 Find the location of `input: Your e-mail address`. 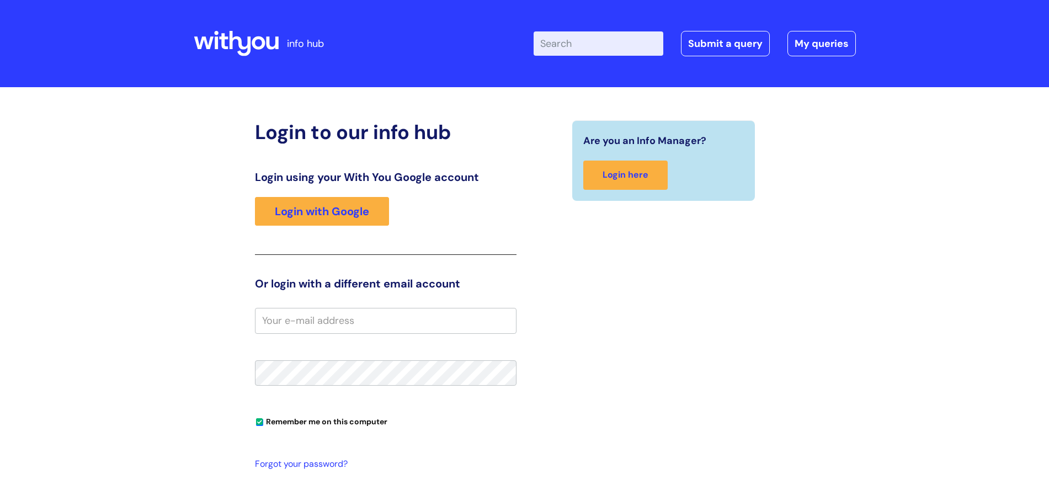

input: Your e-mail address is located at coordinates (386, 321).